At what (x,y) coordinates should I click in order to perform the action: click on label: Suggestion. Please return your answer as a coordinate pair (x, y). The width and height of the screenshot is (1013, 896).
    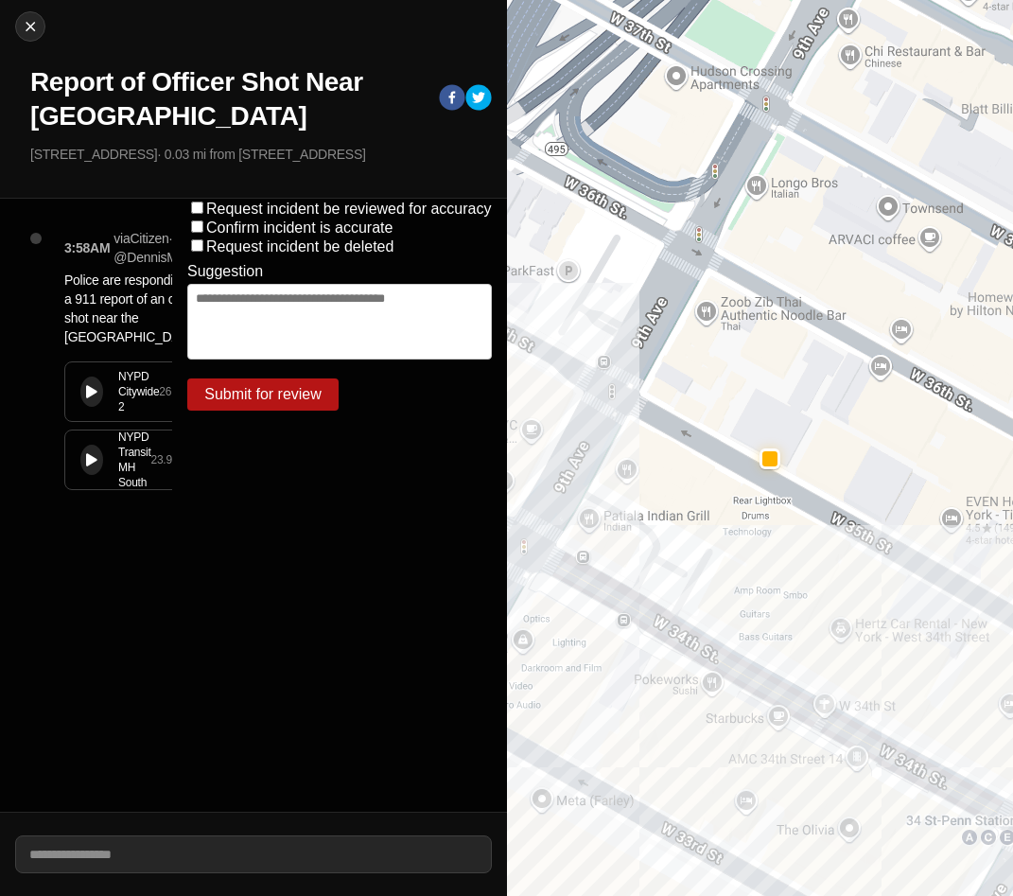
    Looking at the image, I should click on (225, 271).